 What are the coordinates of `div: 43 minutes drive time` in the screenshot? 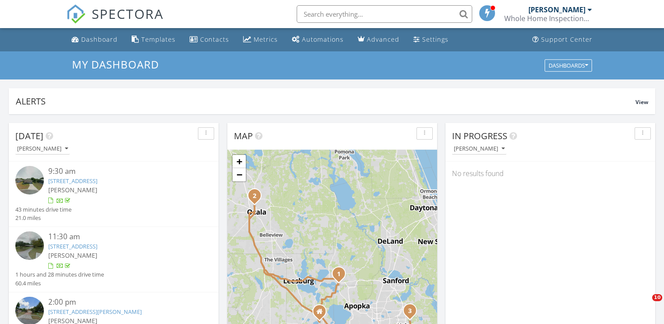 It's located at (43, 209).